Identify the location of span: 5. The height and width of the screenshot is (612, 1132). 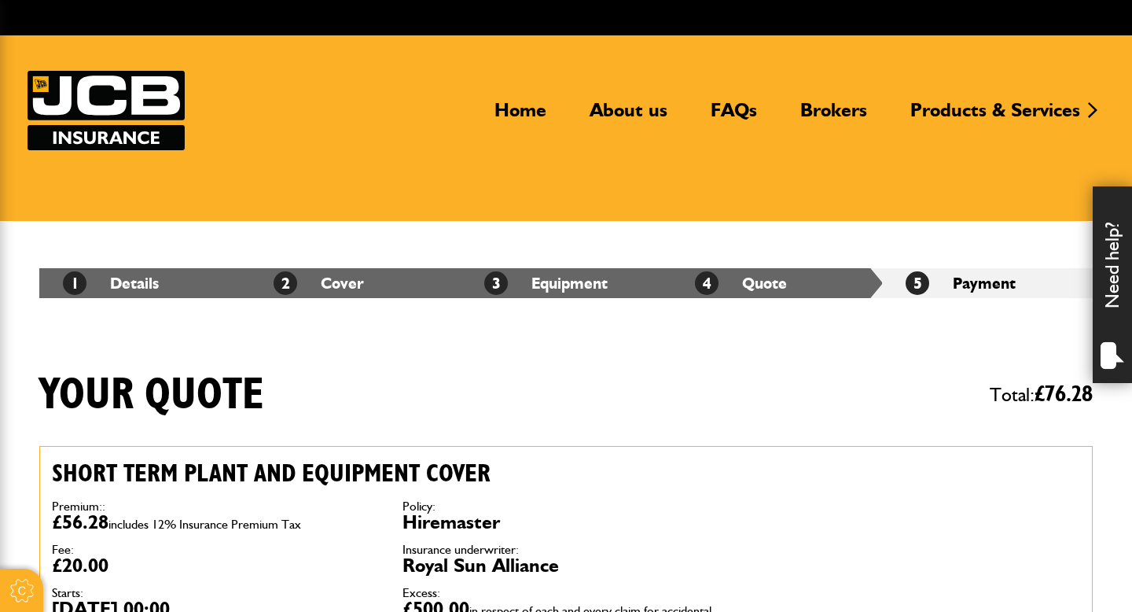
(918, 283).